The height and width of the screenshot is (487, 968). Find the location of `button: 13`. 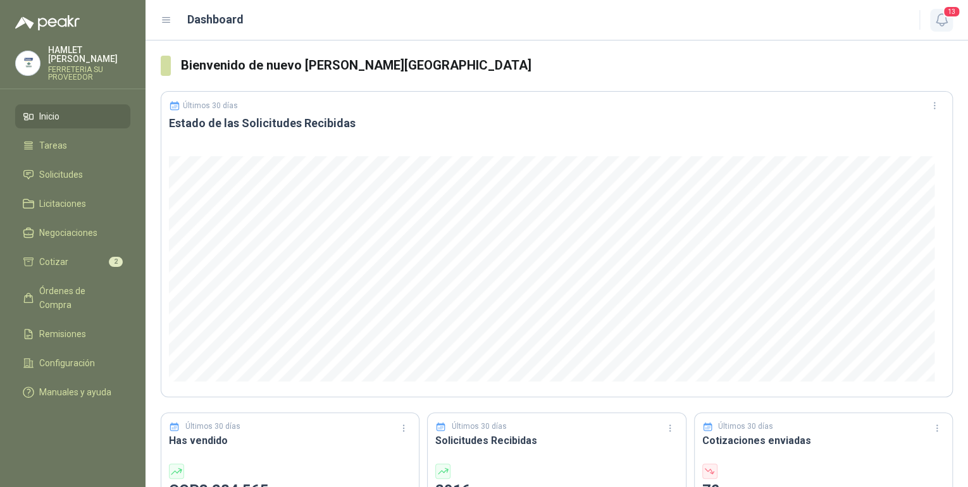

button: 13 is located at coordinates (942, 20).